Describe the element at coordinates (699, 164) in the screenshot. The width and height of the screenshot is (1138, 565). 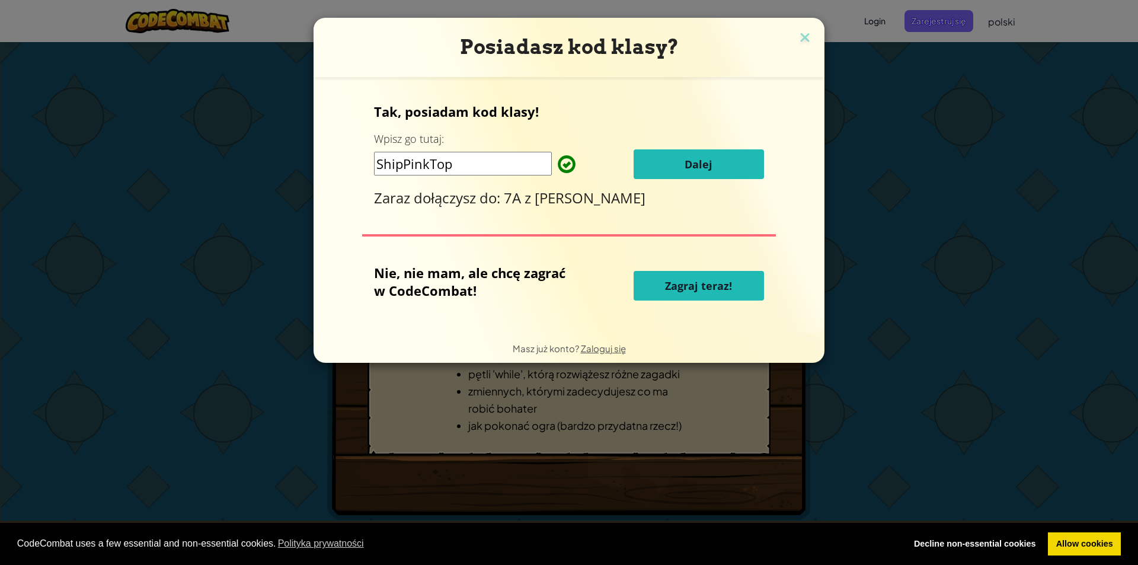
I see `button: Dalej` at that location.